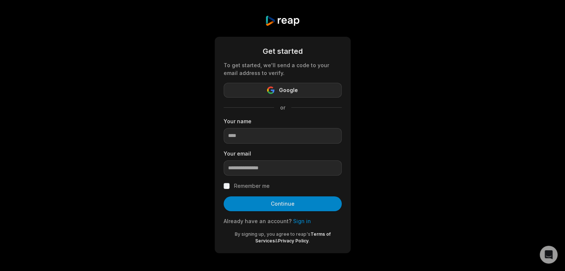 The width and height of the screenshot is (565, 271). I want to click on label: Your email, so click(283, 154).